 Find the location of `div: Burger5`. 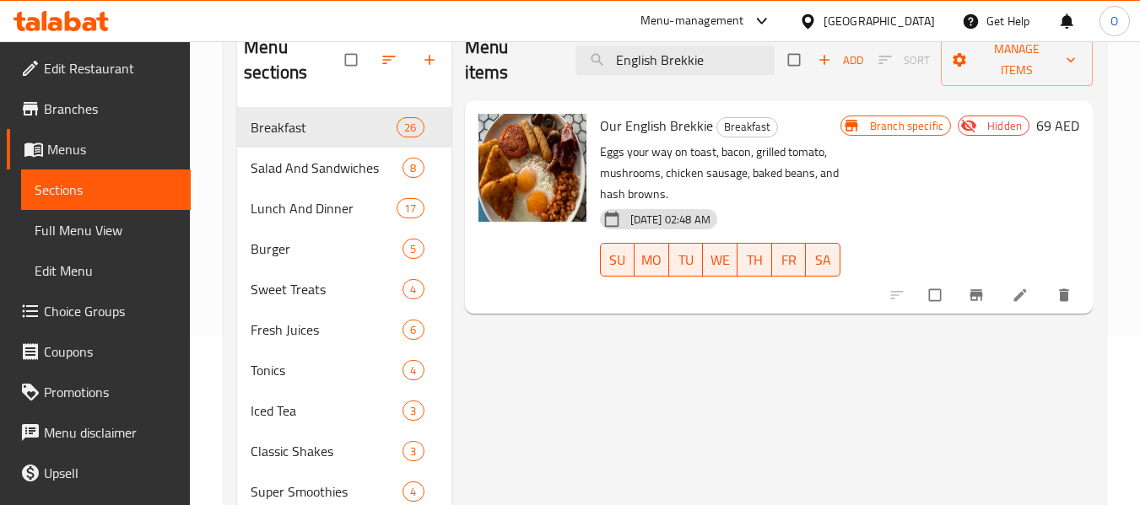

div: Burger5 is located at coordinates (343, 249).